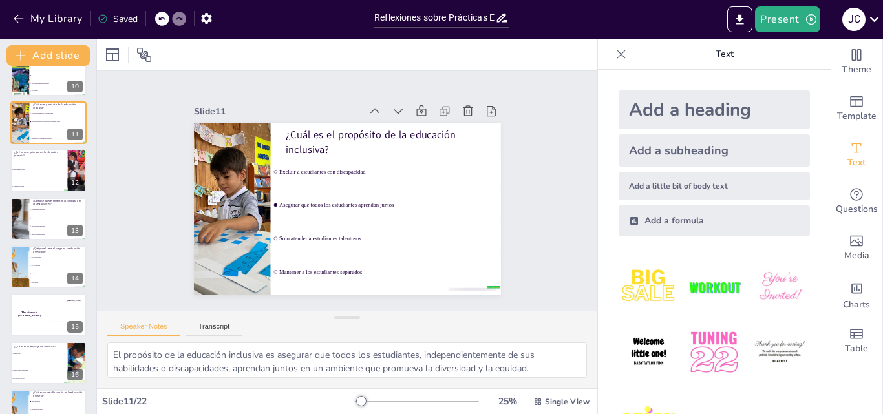 The width and height of the screenshot is (883, 414). I want to click on span: No colaborar con otros, so click(39, 379).